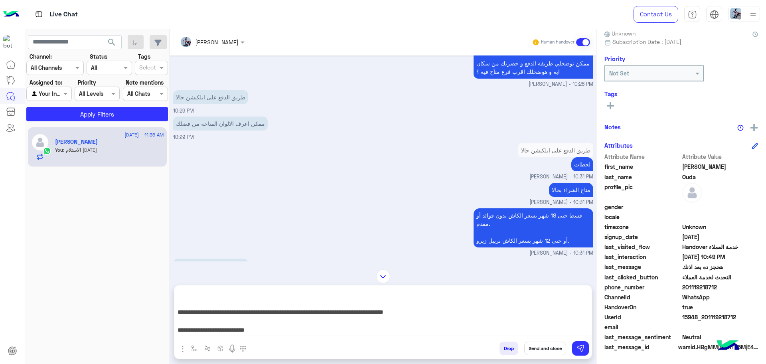  I want to click on label: Assigned to:, so click(46, 82).